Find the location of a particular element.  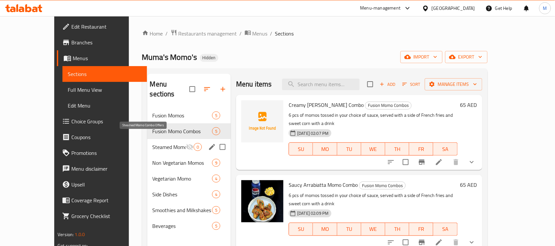

span: Choice Groups is located at coordinates (107, 121).